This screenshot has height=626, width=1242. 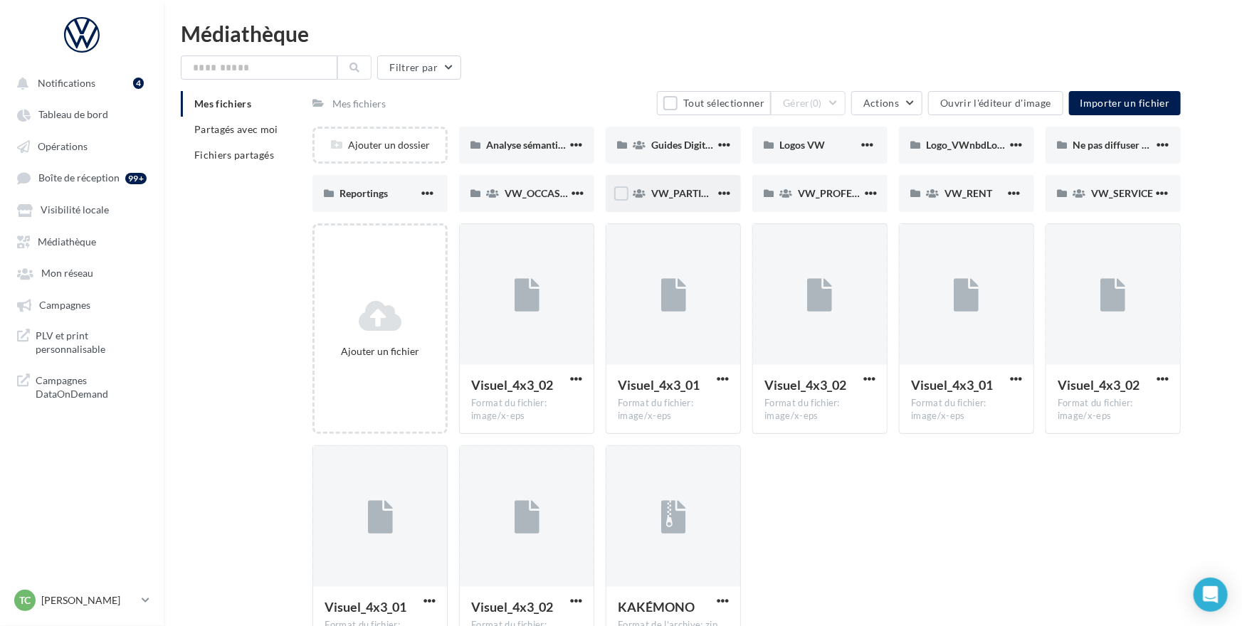 What do you see at coordinates (714, 103) in the screenshot?
I see `button: Tout sélectionner` at bounding box center [714, 103].